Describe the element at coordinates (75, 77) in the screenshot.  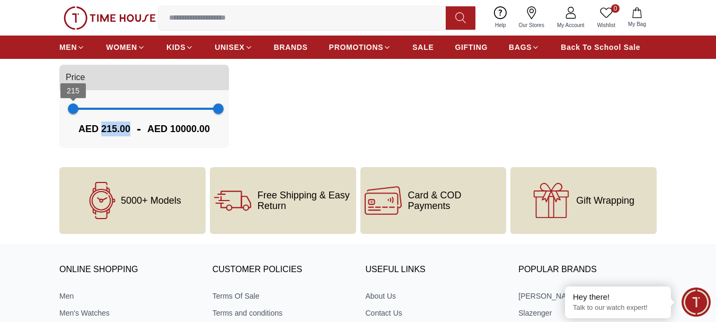
I see `span: Price` at that location.